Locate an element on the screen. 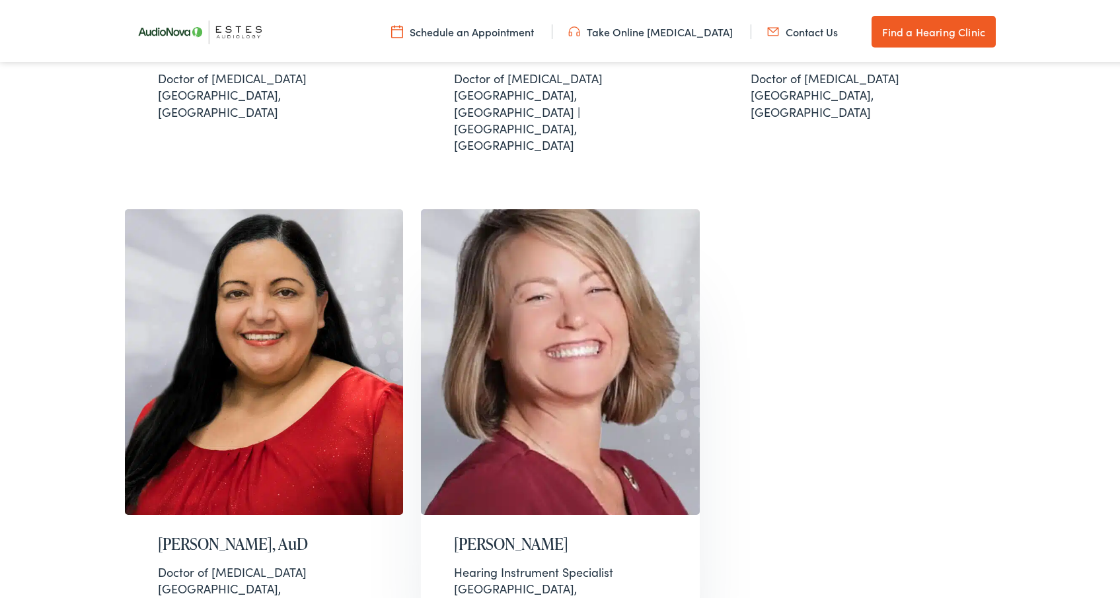  a: Find a Hearing Clinic is located at coordinates (933, 29).